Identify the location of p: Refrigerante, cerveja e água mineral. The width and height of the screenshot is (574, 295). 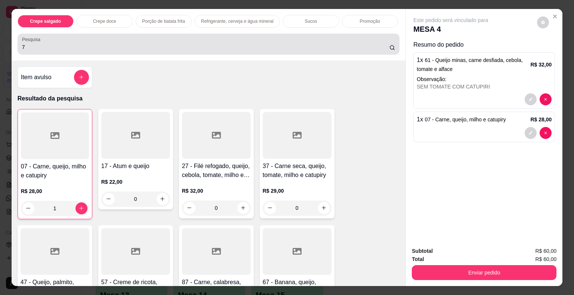
(237, 21).